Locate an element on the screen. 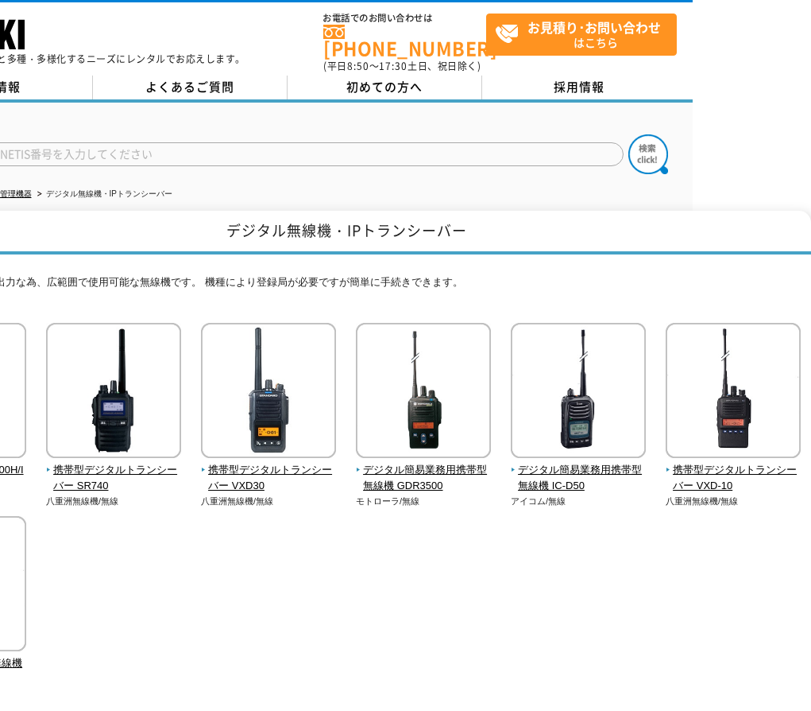 The image size is (811, 711). span: デジタル簡易業務用携帯型無線機 GDR3500 is located at coordinates (424, 478).